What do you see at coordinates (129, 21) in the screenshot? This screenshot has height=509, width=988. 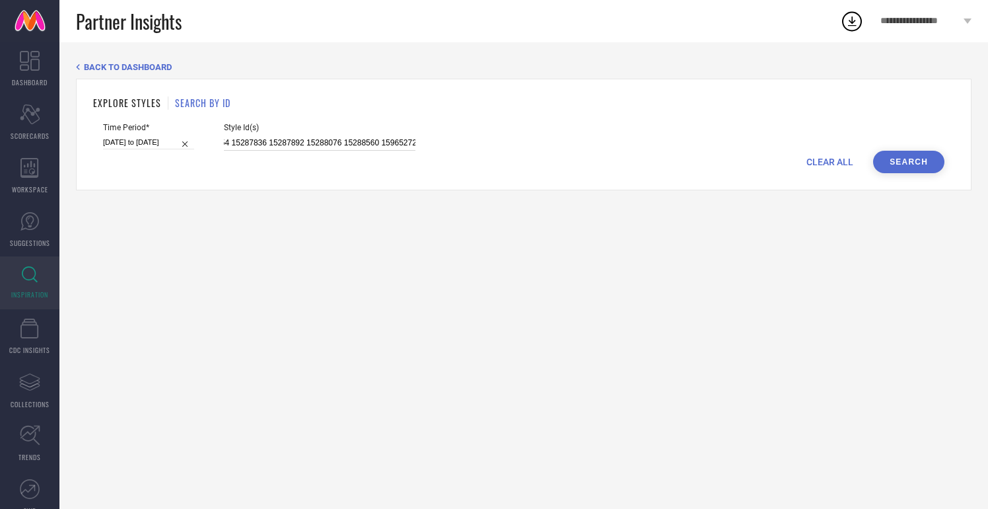 I see `span: Partner Insights` at bounding box center [129, 21].